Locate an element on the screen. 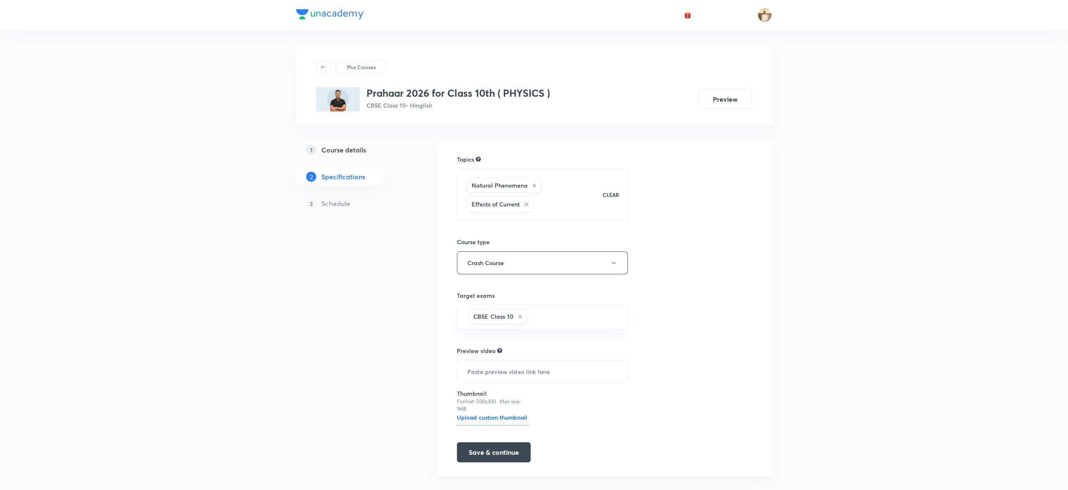 The width and height of the screenshot is (1068, 490). button: Preview is located at coordinates (725, 99).